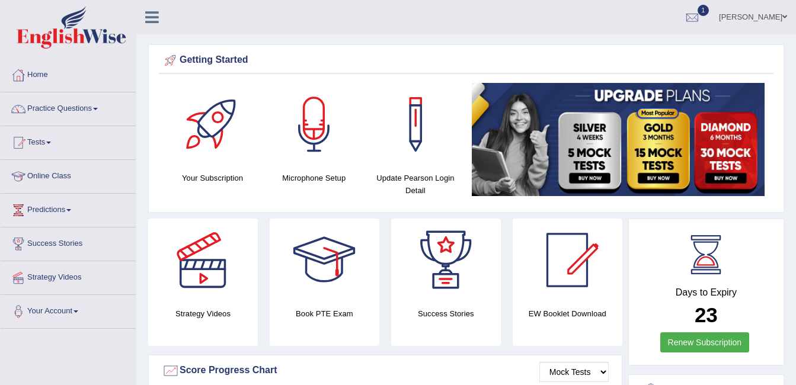  Describe the element at coordinates (68, 141) in the screenshot. I see `a: Tests` at that location.